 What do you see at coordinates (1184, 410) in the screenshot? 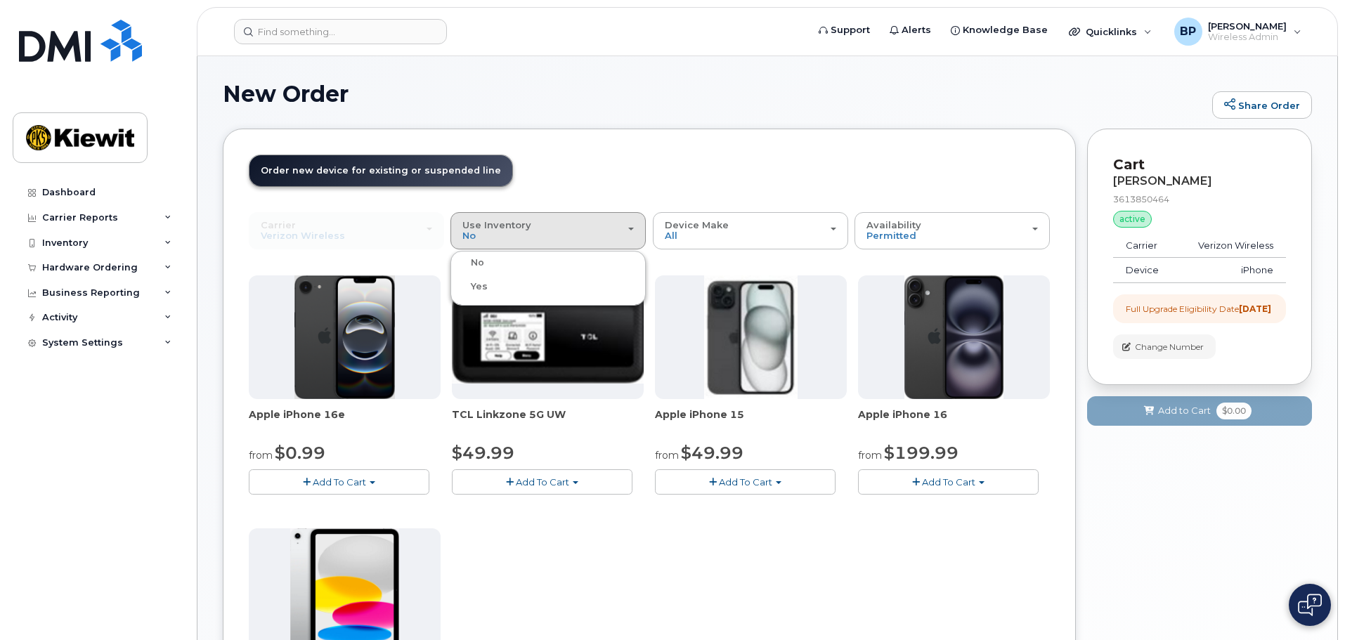
I see `span: Add to Cart` at bounding box center [1184, 410].